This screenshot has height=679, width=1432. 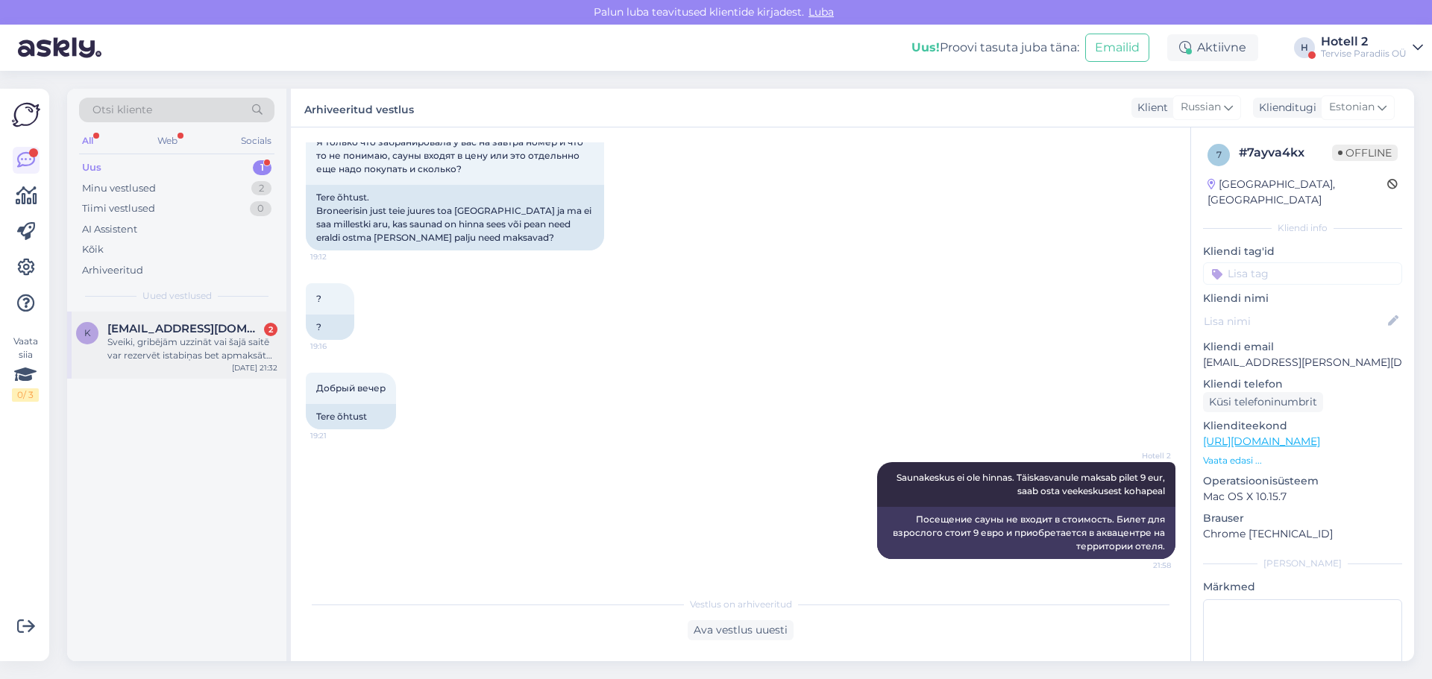 What do you see at coordinates (192, 349) in the screenshot?
I see `div: Sveiki, gribējām uzzināt vai šajā saitē var rezervēt istabiņas bet apmaksāt tās klātienē?` at bounding box center [192, 349].